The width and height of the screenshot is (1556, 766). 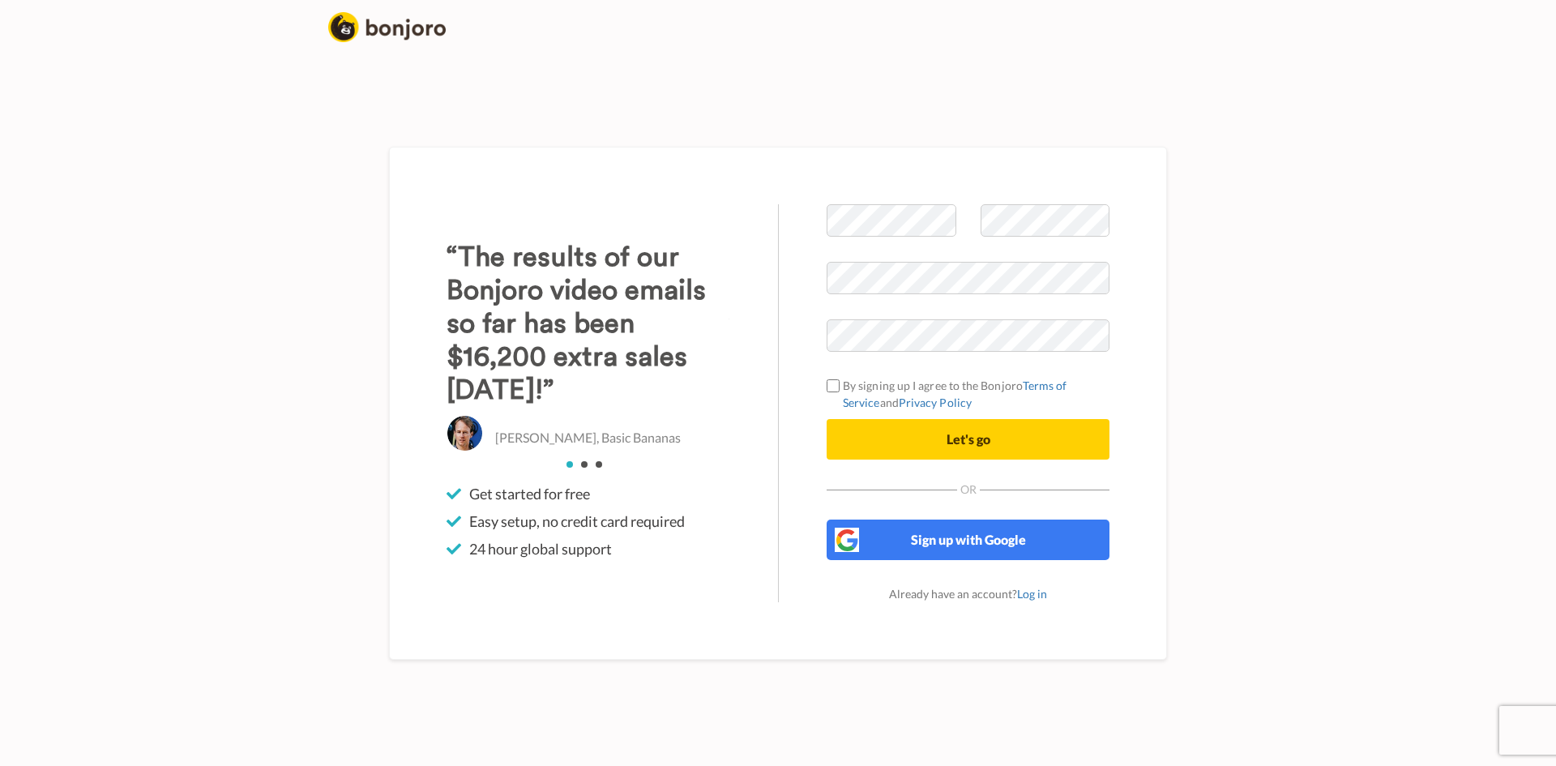 I want to click on img: logo_full.png, so click(x=387, y=27).